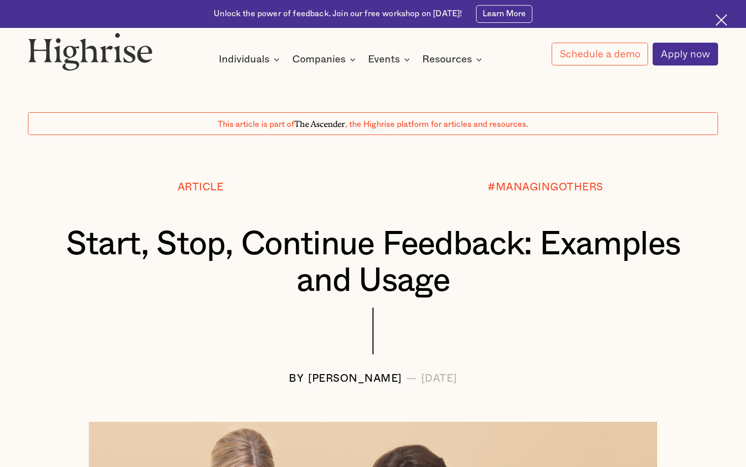 The height and width of the screenshot is (467, 746). Describe the element at coordinates (600, 54) in the screenshot. I see `a: Schedule a demo` at that location.